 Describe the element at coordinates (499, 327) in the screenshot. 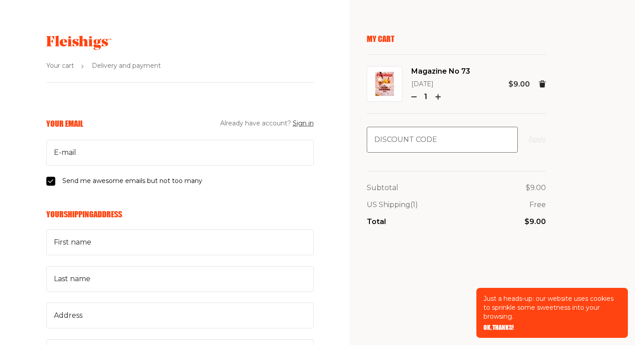

I see `button: OK, THANKS!` at that location.